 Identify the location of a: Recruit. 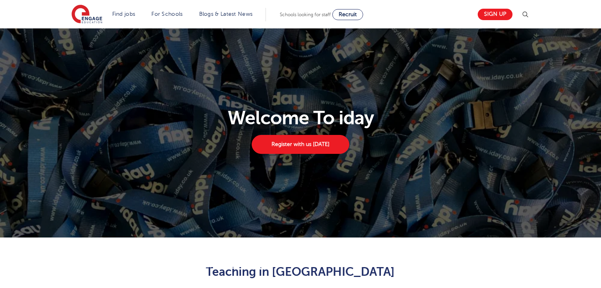
(348, 15).